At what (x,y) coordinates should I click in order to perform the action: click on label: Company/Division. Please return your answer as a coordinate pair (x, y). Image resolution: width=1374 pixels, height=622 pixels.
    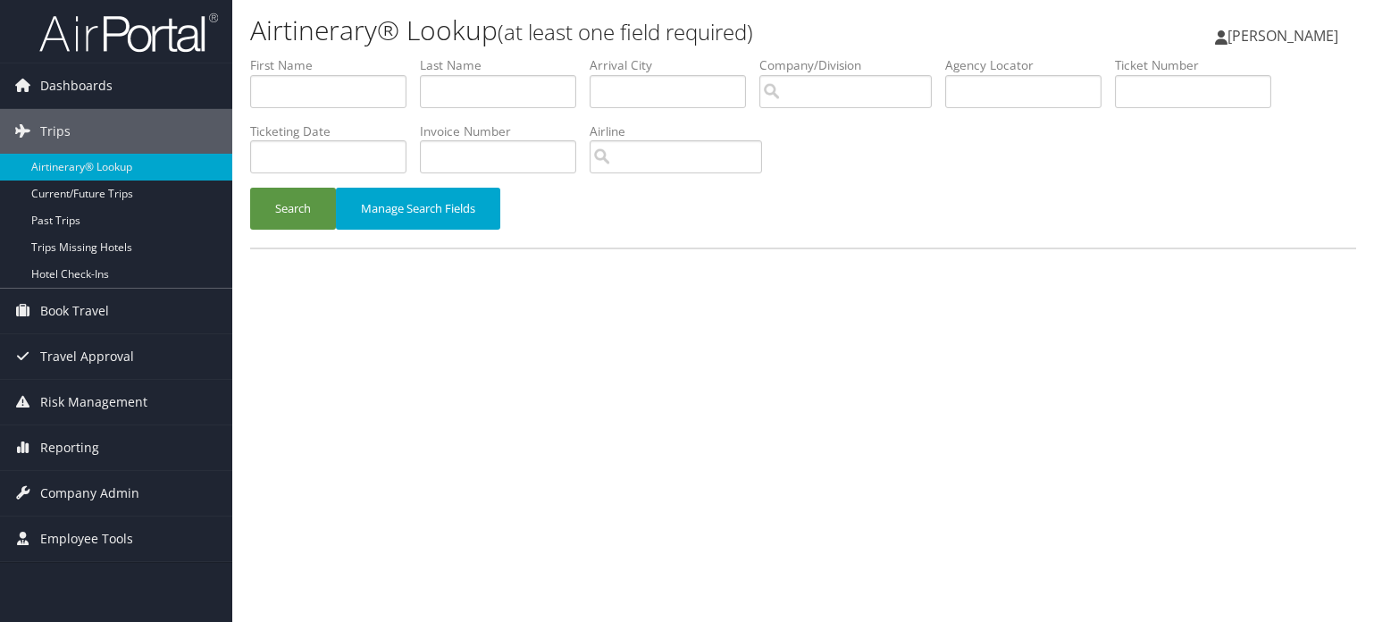
    Looking at the image, I should click on (852, 65).